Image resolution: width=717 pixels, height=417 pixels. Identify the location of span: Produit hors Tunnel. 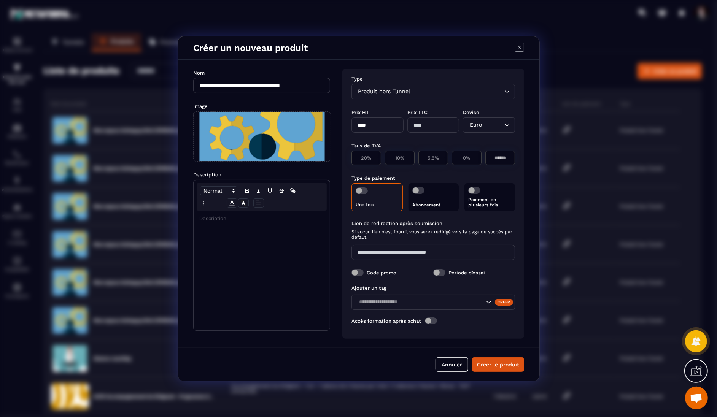
(384, 92).